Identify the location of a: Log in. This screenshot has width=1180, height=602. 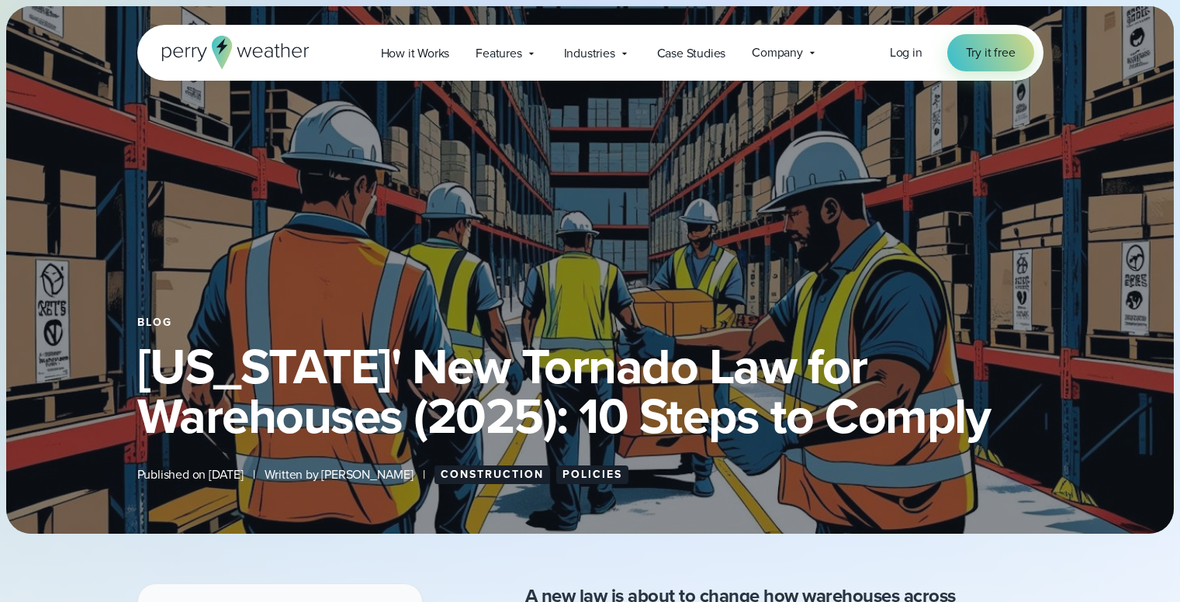
(906, 53).